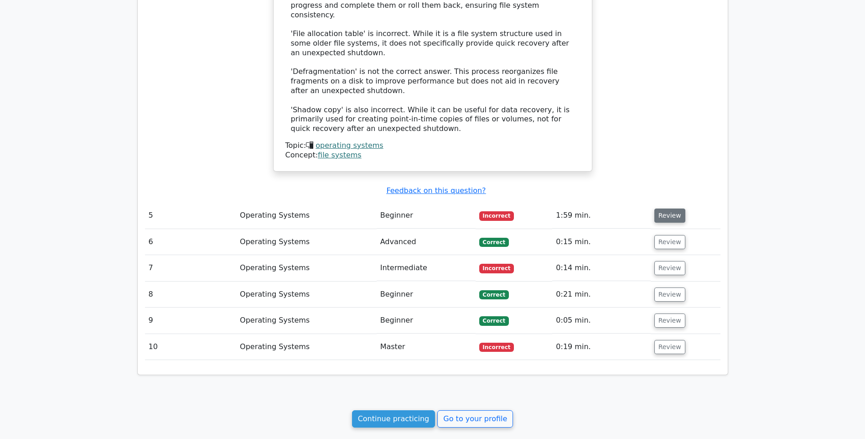 This screenshot has width=865, height=439. I want to click on td: 6, so click(191, 242).